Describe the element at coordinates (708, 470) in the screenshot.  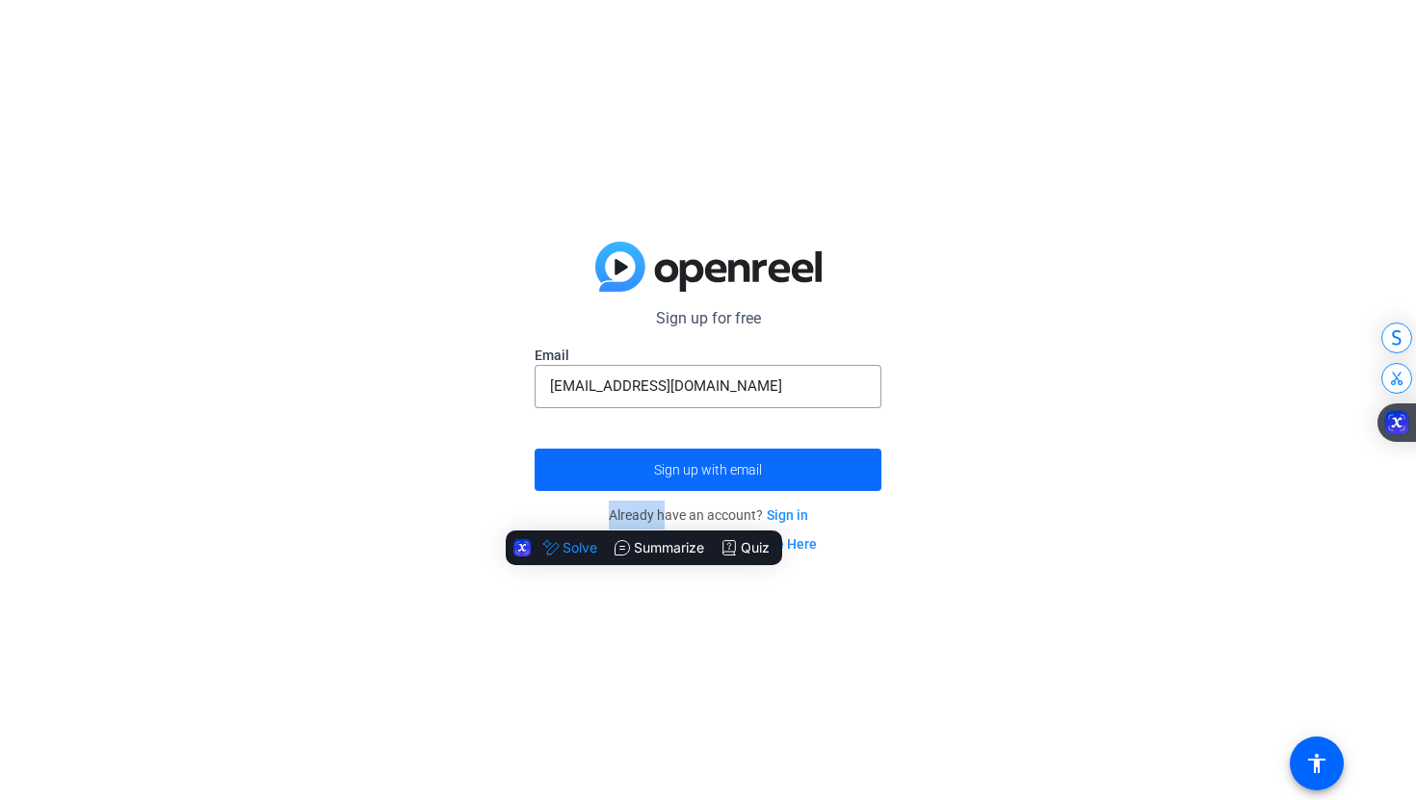
I see `button: Sign up with email` at that location.